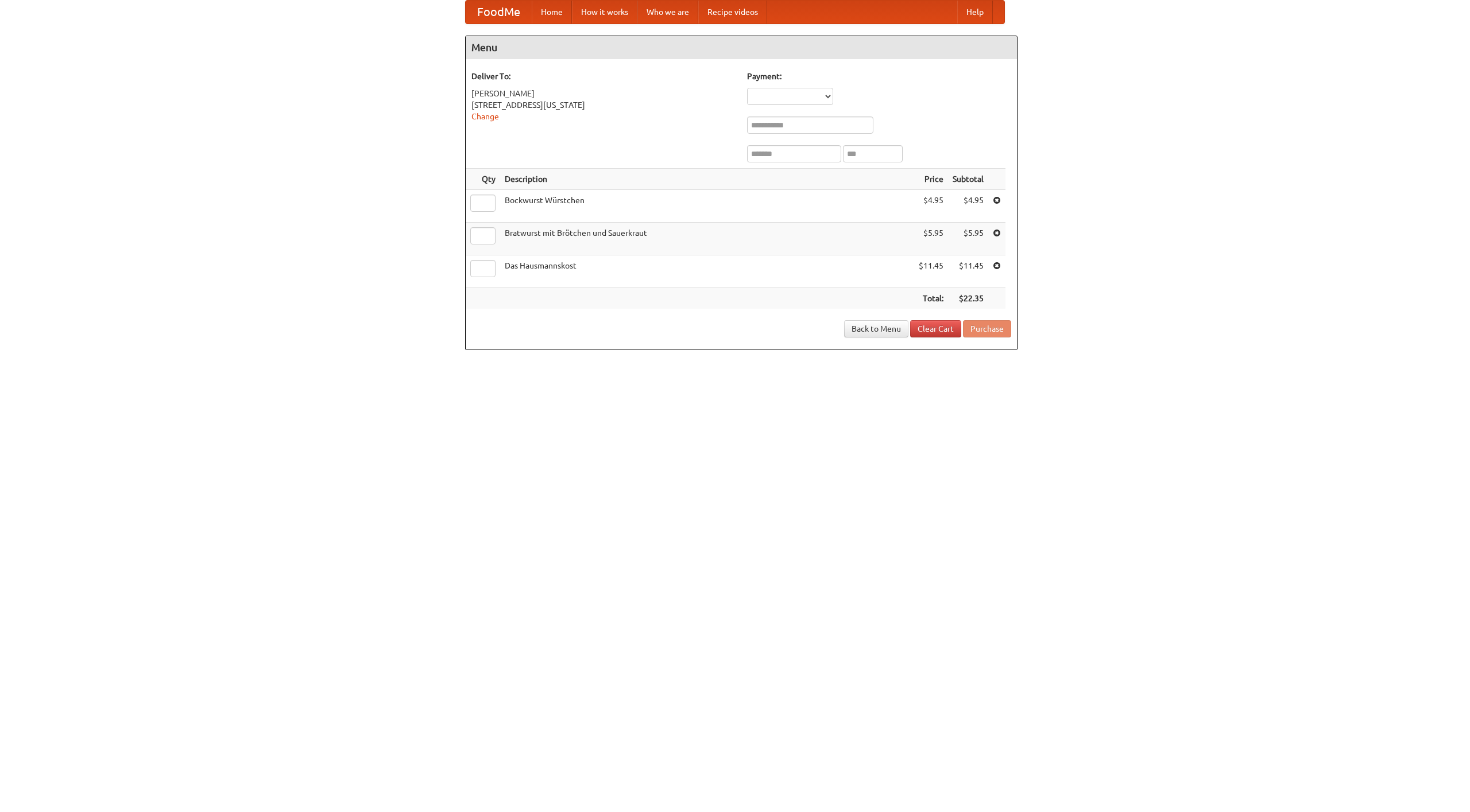 The height and width of the screenshot is (812, 1470). I want to click on td: Bratwurst mit Brötchen und Sauerkraut, so click(707, 238).